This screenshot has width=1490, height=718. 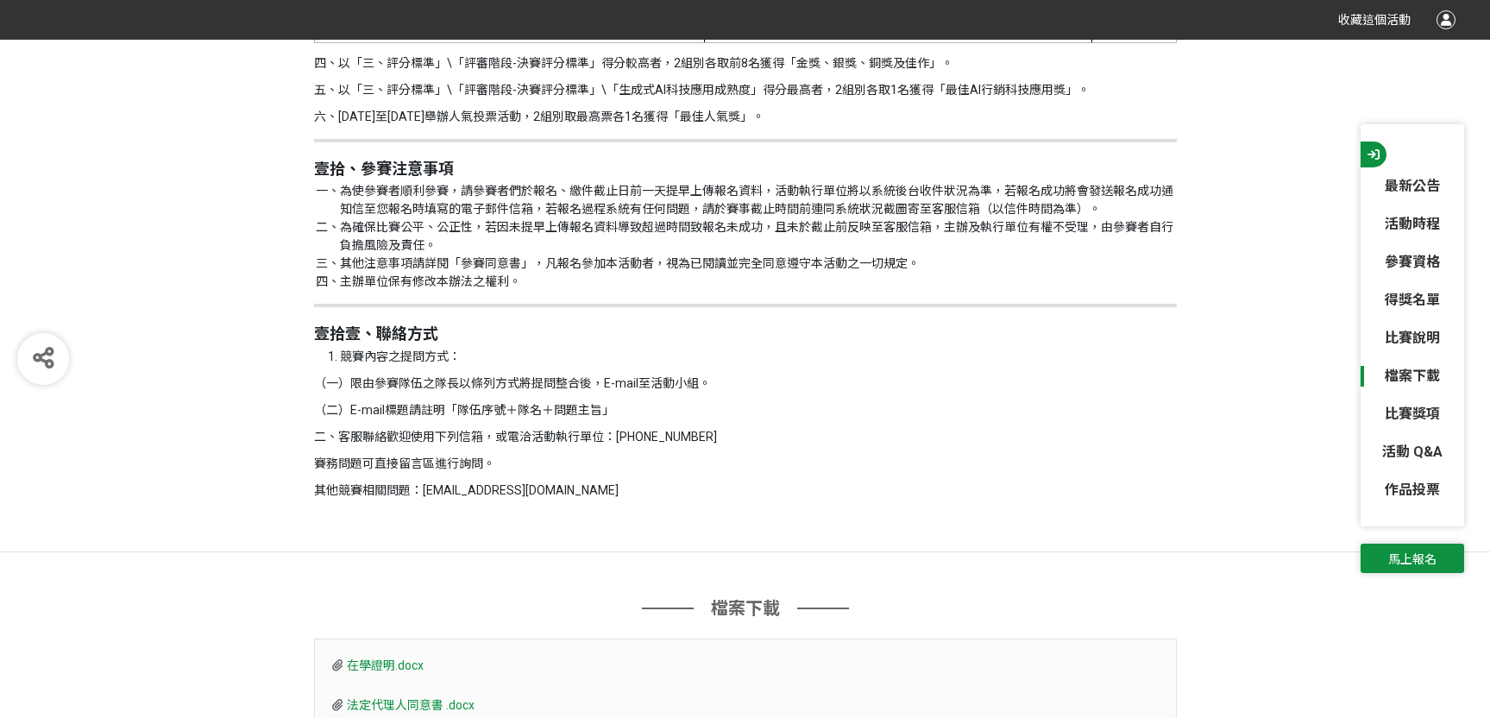 I want to click on a: 比賽獎項, so click(x=1412, y=414).